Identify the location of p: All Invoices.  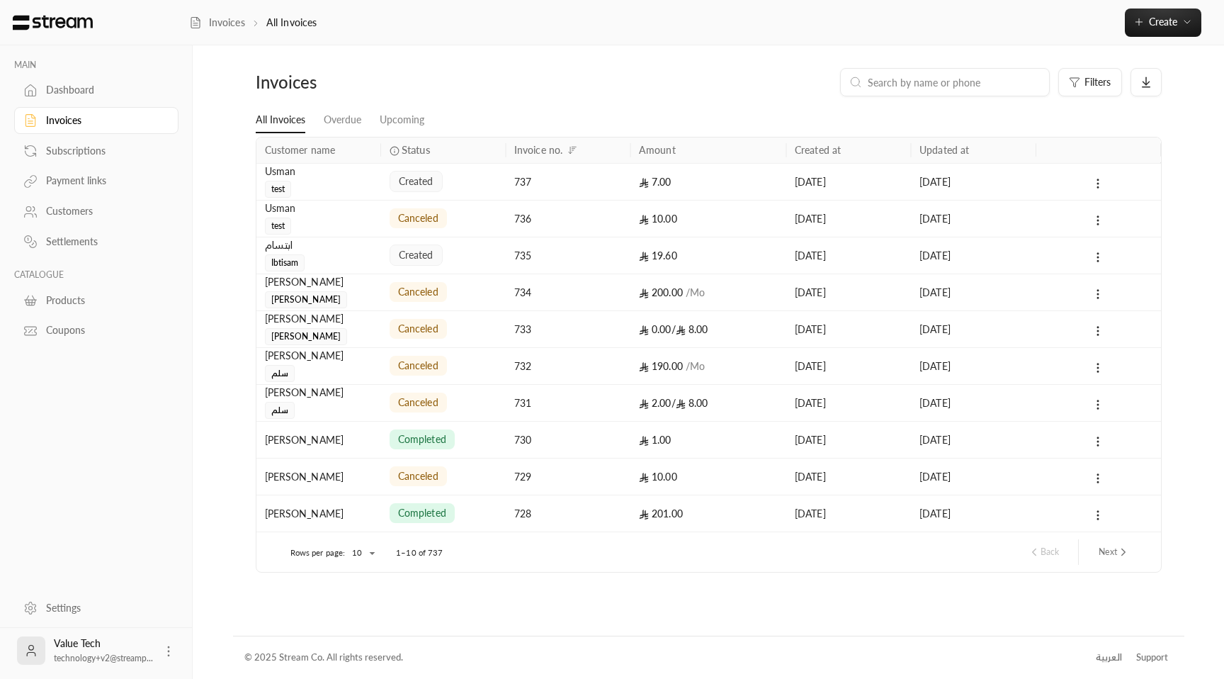
(292, 23).